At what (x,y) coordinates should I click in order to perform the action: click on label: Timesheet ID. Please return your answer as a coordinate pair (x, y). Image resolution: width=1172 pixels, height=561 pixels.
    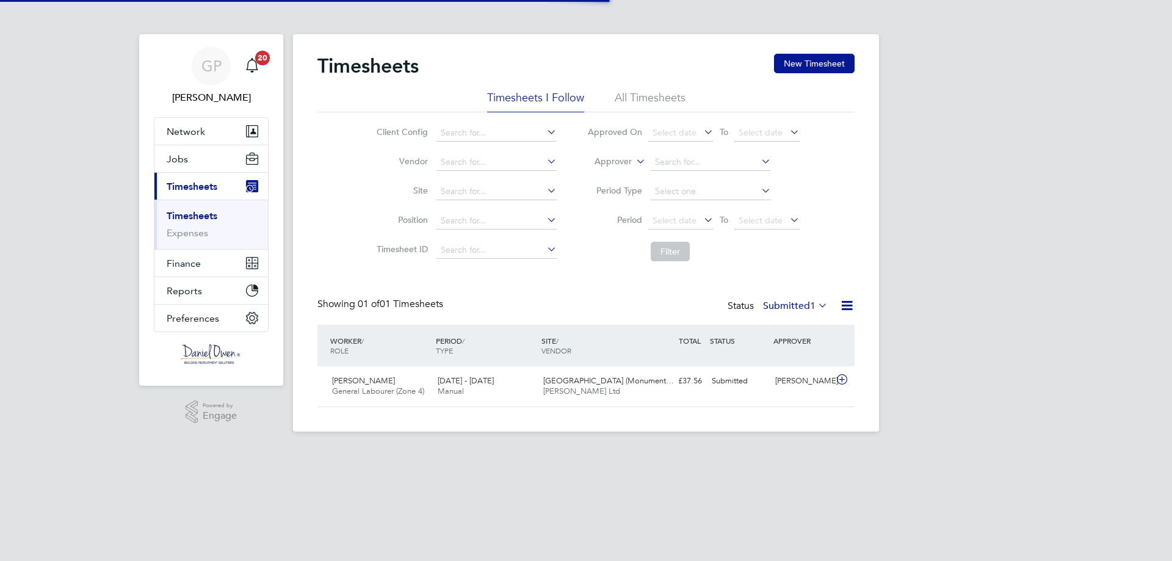
    Looking at the image, I should click on (400, 249).